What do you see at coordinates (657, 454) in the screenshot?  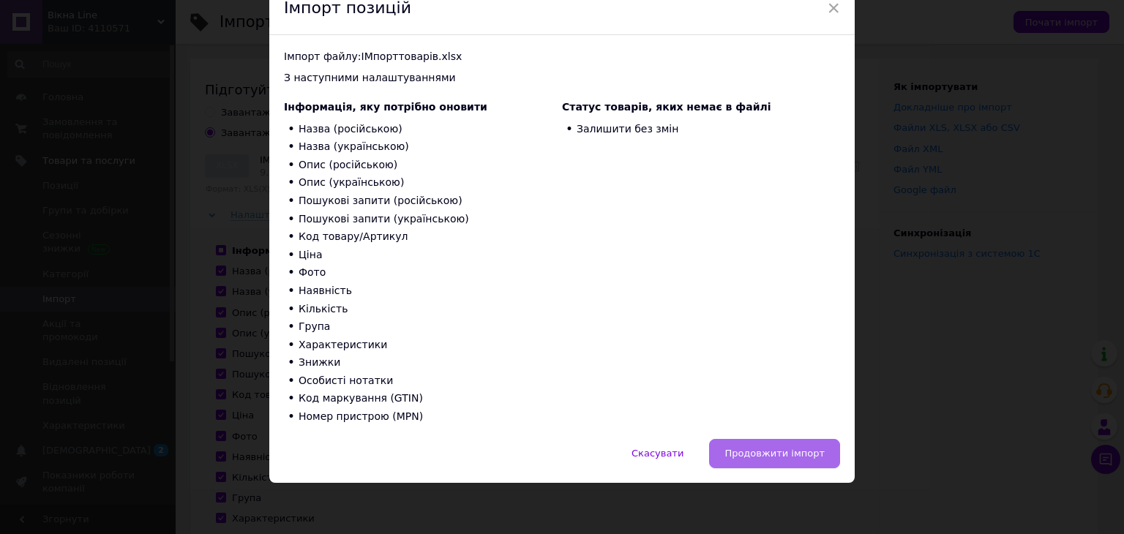 I see `button: Скасувати` at bounding box center [657, 454].